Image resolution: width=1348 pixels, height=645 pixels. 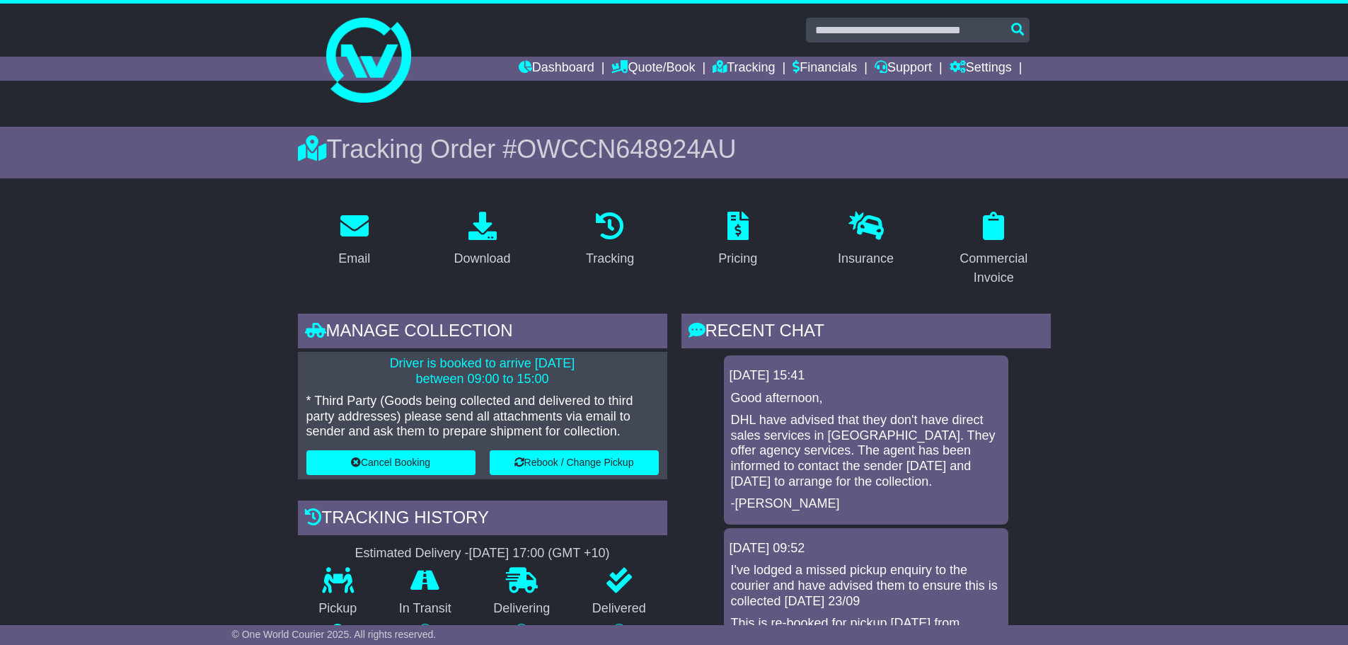 What do you see at coordinates (866, 585) in the screenshot?
I see `p: I've lodged a missed pickup enquiry to the courier and have advised them to ensure this is collec...` at bounding box center [866, 585].